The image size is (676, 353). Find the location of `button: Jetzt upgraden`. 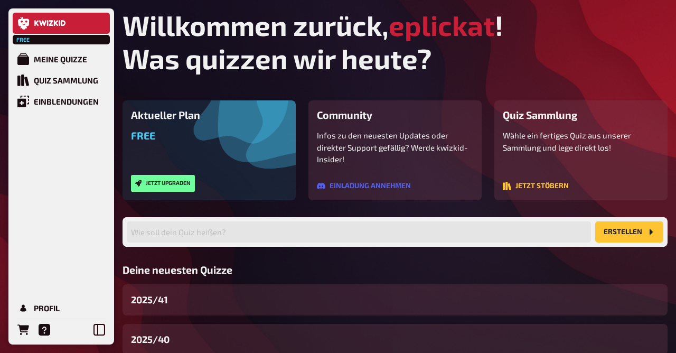

button: Jetzt upgraden is located at coordinates (163, 183).